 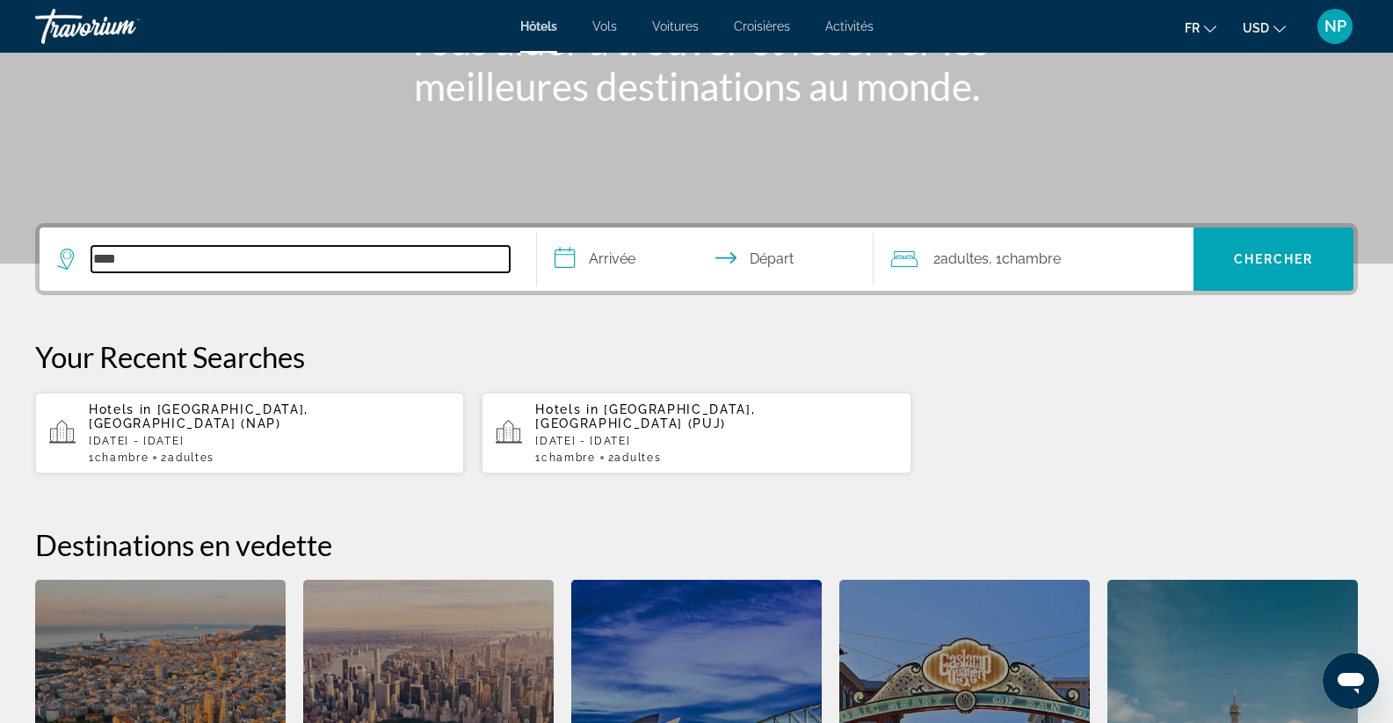 What do you see at coordinates (123, 26) in the screenshot?
I see `a: Travorium` at bounding box center [123, 26].